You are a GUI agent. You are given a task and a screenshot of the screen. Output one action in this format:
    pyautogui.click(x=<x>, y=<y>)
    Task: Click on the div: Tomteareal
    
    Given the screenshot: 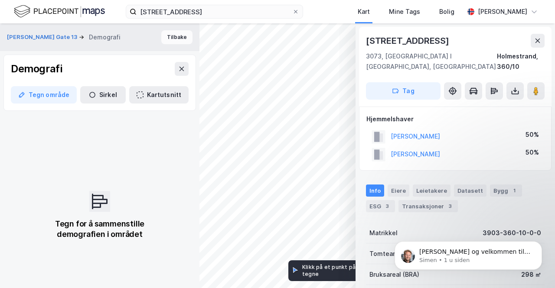 What is the action you would take?
    pyautogui.click(x=387, y=254)
    